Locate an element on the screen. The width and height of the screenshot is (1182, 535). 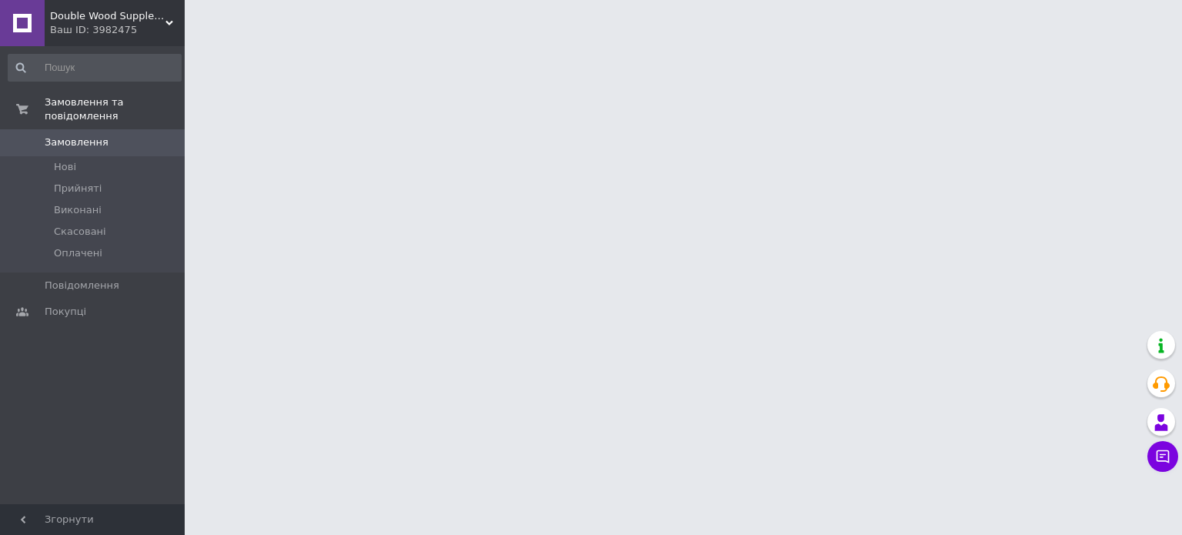
span: Виконані is located at coordinates (78, 210).